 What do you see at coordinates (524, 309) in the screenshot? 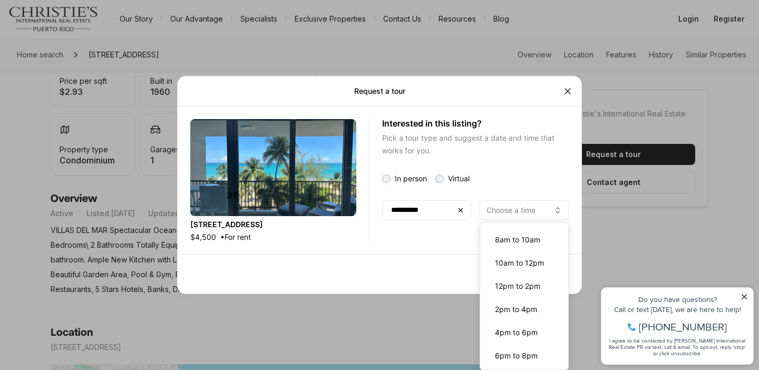
I see `p: 2pm to 4pm` at bounding box center [524, 309].